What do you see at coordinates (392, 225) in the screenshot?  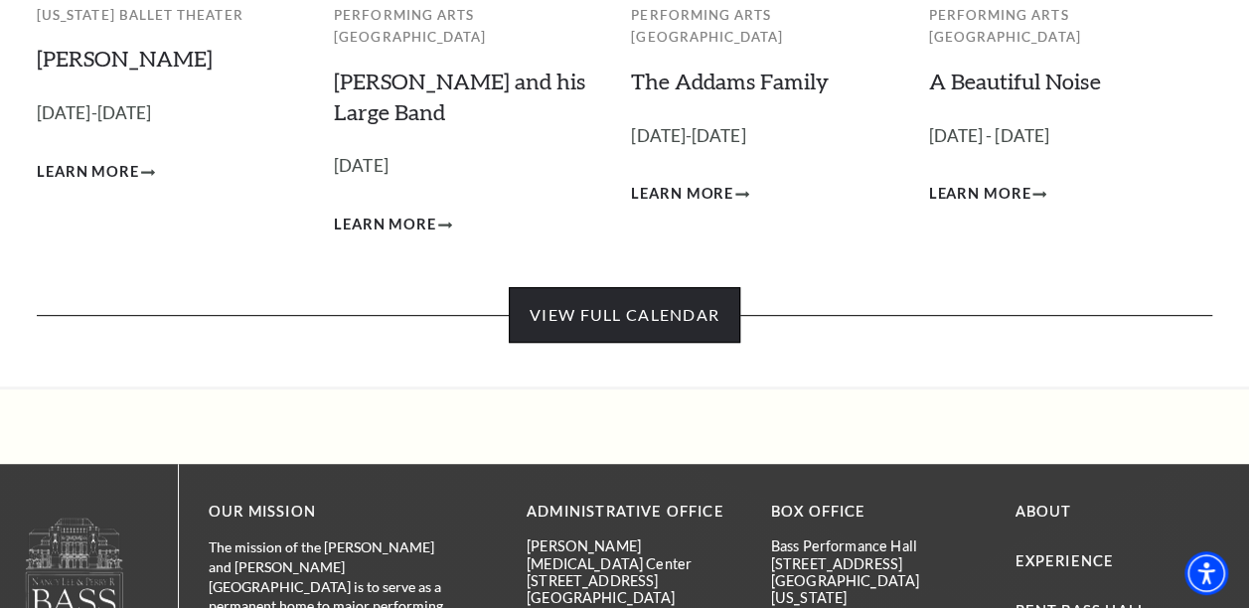 I see `a: Learn More Lyle Lovett and his Large Band` at bounding box center [392, 225].